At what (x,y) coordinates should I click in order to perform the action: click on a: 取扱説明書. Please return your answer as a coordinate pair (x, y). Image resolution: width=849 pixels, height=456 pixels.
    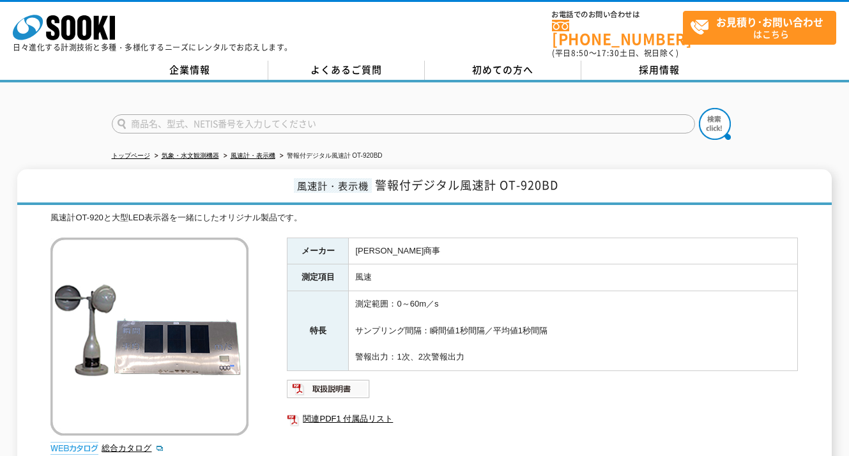
    Looking at the image, I should click on (328, 392).